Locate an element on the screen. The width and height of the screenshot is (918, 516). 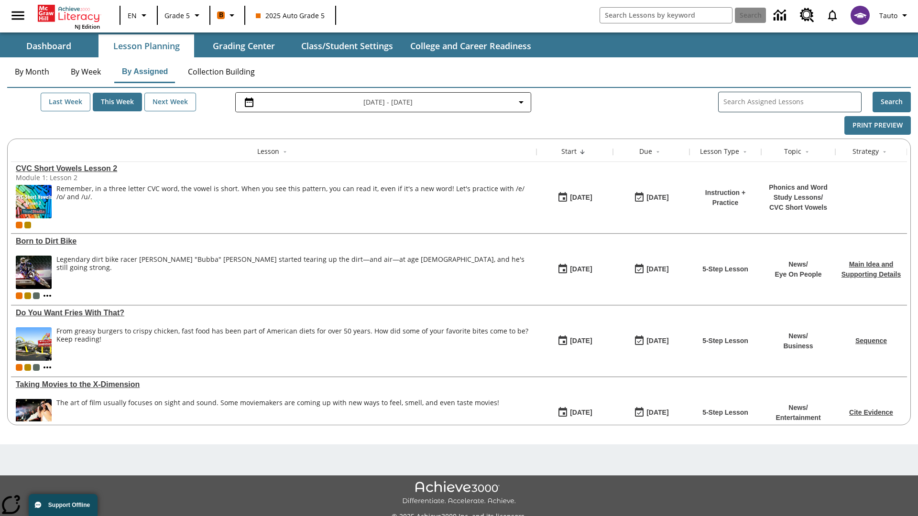
button: Select a new avatar is located at coordinates (860, 15).